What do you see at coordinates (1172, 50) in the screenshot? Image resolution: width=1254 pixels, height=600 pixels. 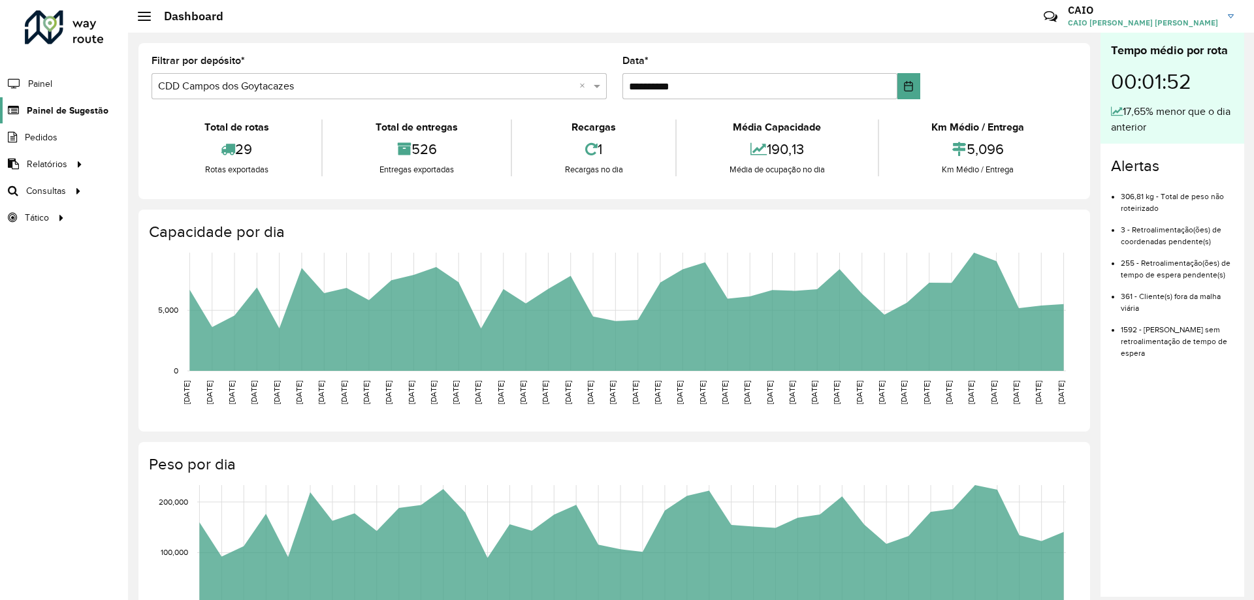 I see `div: Tempo médio por rota` at bounding box center [1172, 50].